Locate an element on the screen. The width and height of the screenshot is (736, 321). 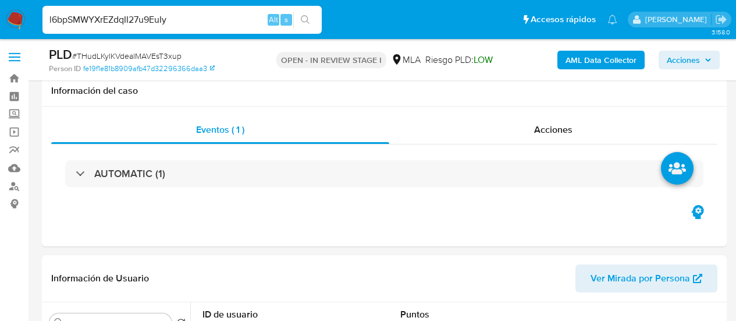
h1: Información de Usuario is located at coordinates (100, 278).